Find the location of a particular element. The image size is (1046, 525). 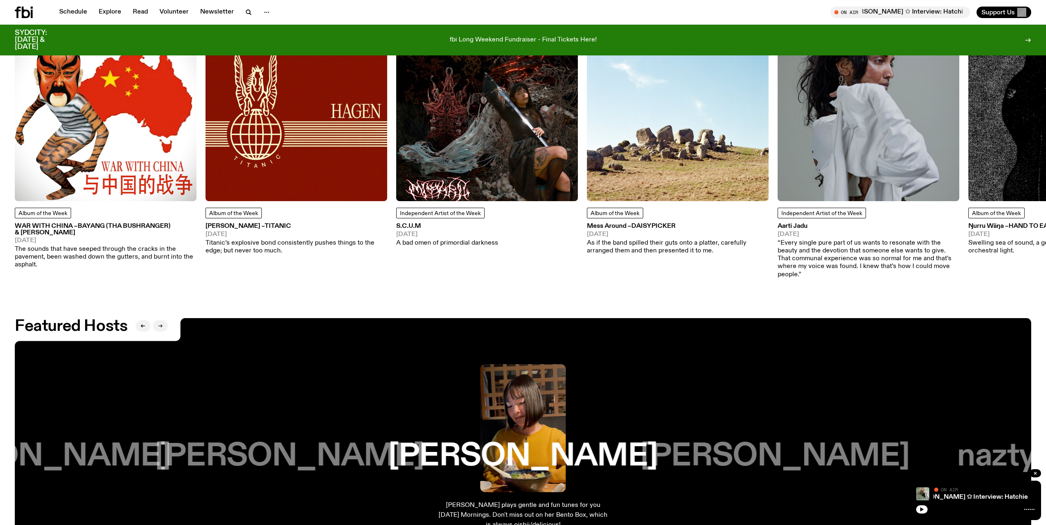

a: Volunteer is located at coordinates (174, 12).